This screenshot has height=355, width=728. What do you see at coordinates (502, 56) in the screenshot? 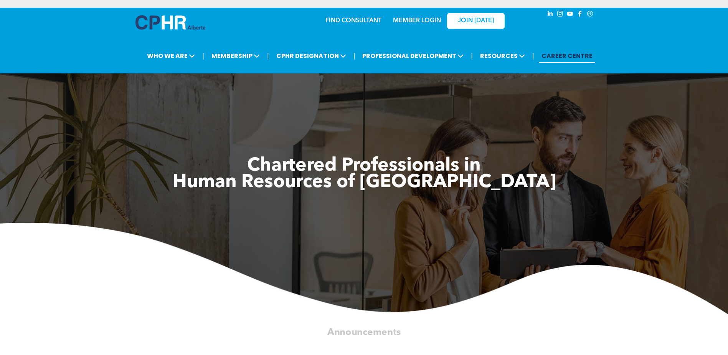
I see `span: RESOURCES` at bounding box center [502, 56].